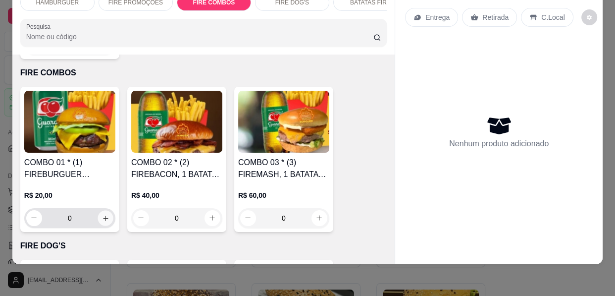  Describe the element at coordinates (495, 17) in the screenshot. I see `p: Retirada` at that location.